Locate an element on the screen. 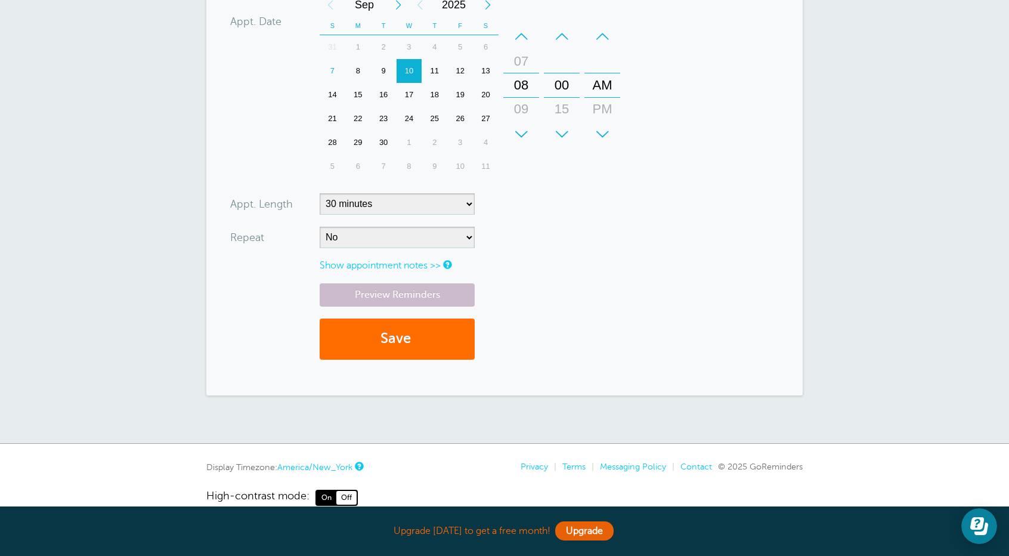  div: 29 is located at coordinates (358, 143).